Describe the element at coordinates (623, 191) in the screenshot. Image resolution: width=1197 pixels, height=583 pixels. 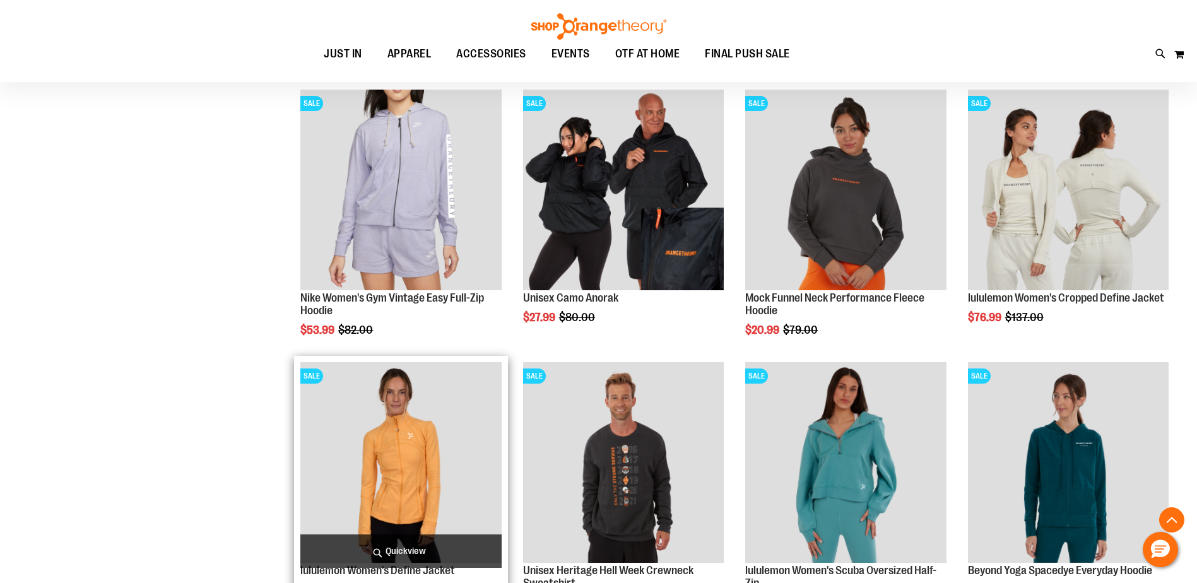
I see `a: Product image for Unisex Camo AnorakSALE` at that location.